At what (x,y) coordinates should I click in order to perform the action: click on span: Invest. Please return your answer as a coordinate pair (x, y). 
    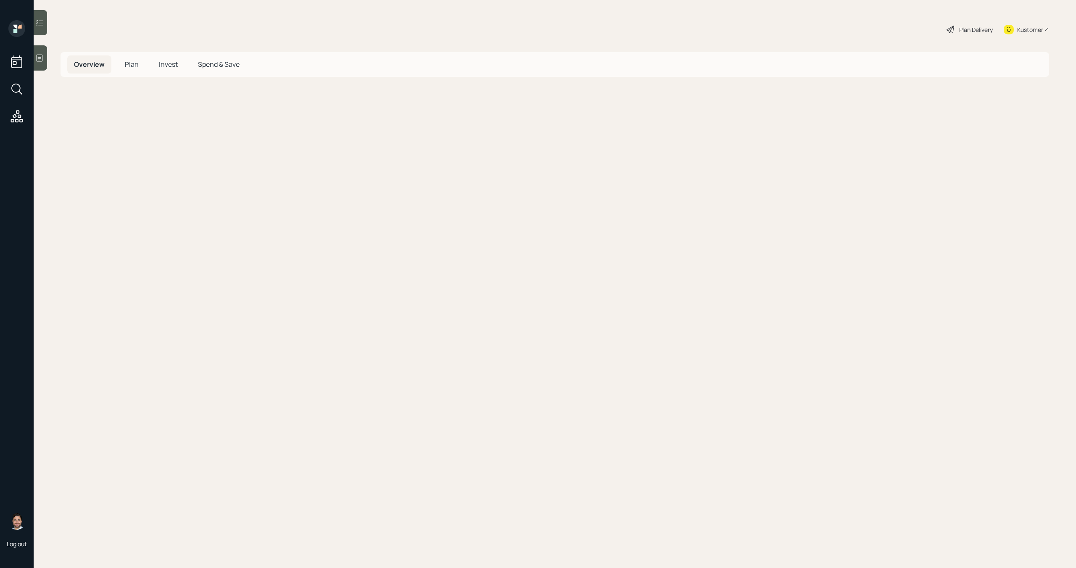
    Looking at the image, I should click on (168, 64).